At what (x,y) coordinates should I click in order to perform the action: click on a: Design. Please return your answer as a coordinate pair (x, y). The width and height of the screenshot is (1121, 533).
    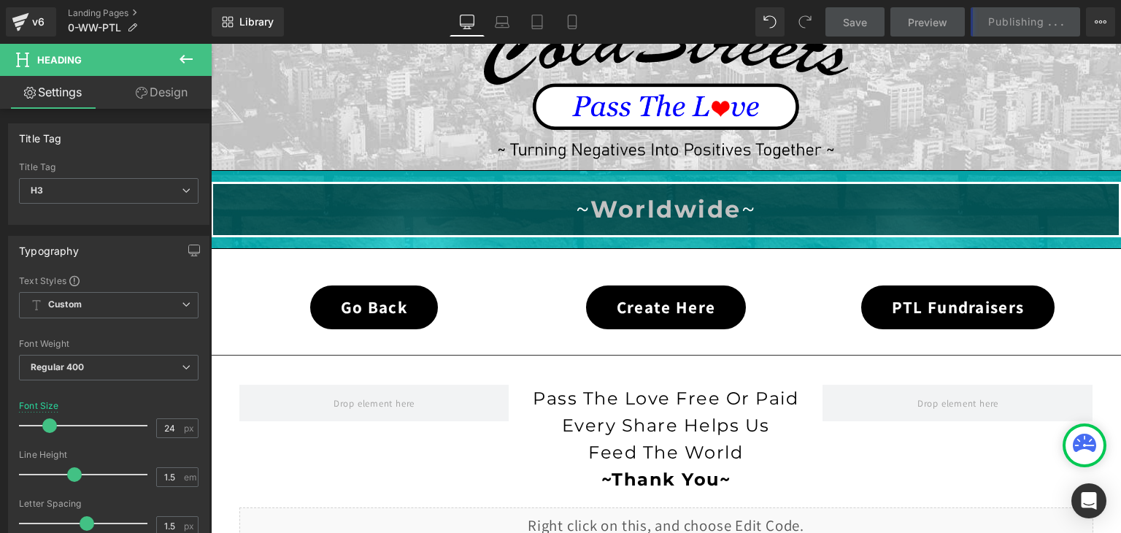
    Looking at the image, I should click on (161, 92).